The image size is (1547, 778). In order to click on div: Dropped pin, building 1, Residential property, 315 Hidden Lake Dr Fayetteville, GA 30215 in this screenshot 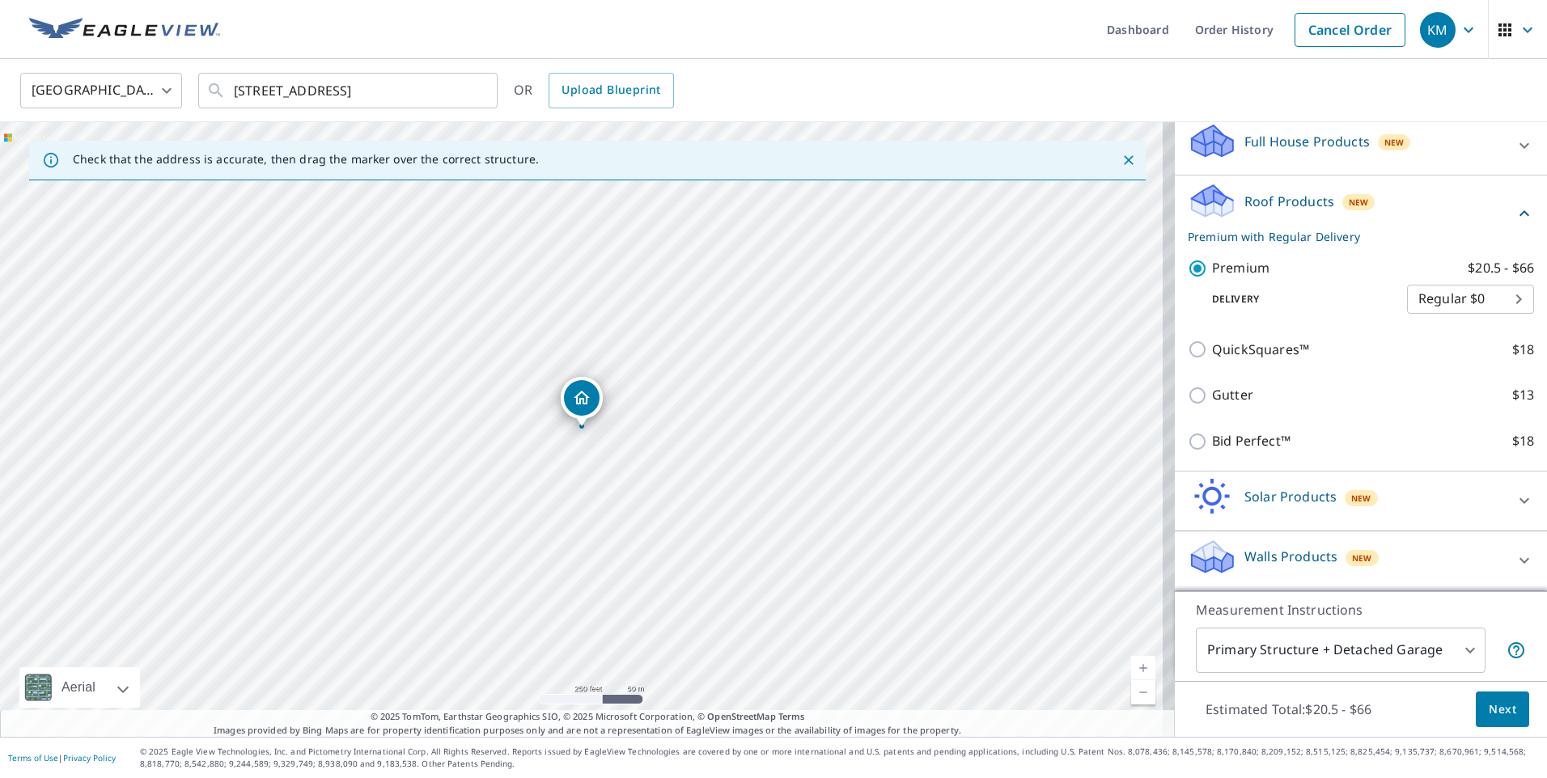, I will do `click(582, 402)`.